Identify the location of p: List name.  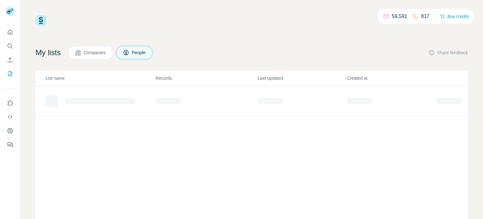
(100, 78).